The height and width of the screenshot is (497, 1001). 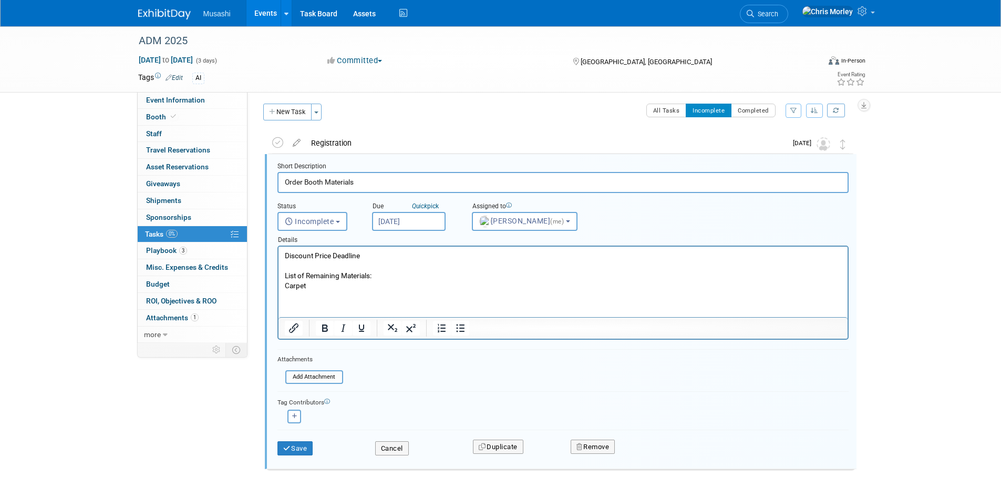 What do you see at coordinates (392, 448) in the screenshot?
I see `button: Cancel` at bounding box center [392, 448].